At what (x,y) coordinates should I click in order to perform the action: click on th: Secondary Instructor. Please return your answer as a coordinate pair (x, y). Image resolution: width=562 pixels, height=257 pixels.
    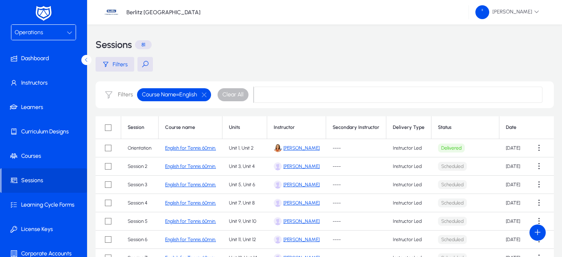
    Looking at the image, I should click on (356, 128).